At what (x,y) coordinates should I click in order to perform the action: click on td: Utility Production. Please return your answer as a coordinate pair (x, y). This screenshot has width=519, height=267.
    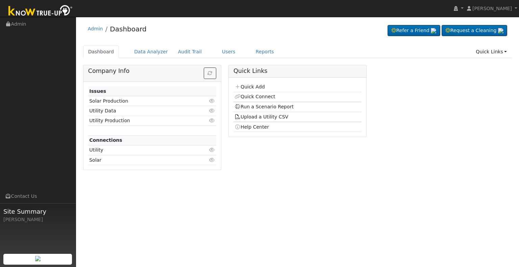
    Looking at the image, I should click on (142, 121).